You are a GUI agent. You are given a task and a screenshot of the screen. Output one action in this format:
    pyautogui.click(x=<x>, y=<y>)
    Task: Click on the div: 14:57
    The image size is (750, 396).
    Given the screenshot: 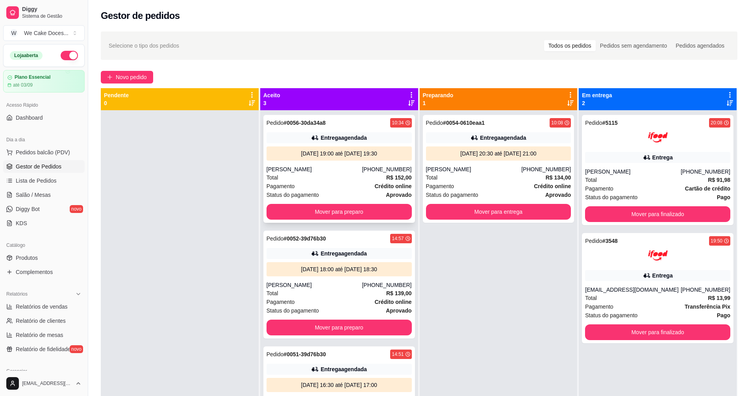 What is the action you would take?
    pyautogui.click(x=398, y=239)
    